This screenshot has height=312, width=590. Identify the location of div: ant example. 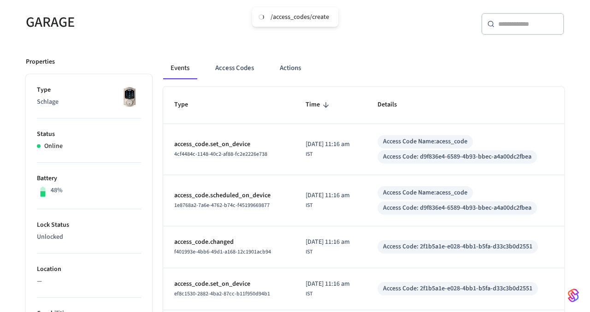
(364, 68).